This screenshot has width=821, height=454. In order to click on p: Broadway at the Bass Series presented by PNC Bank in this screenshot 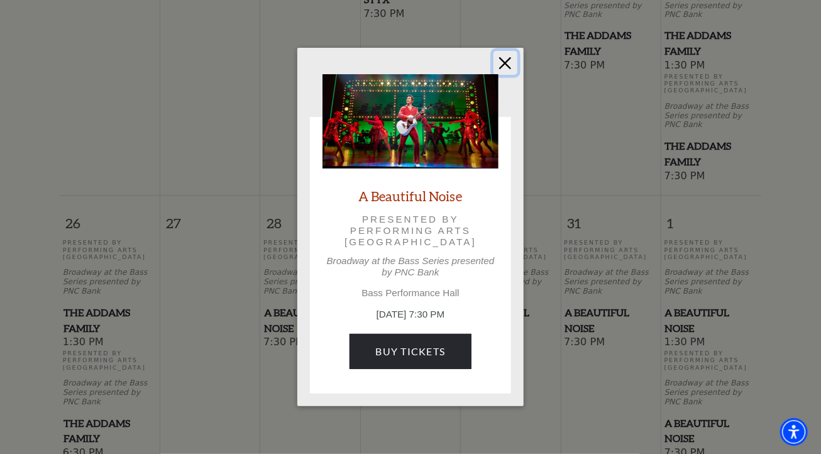, I will do `click(410, 266)`.